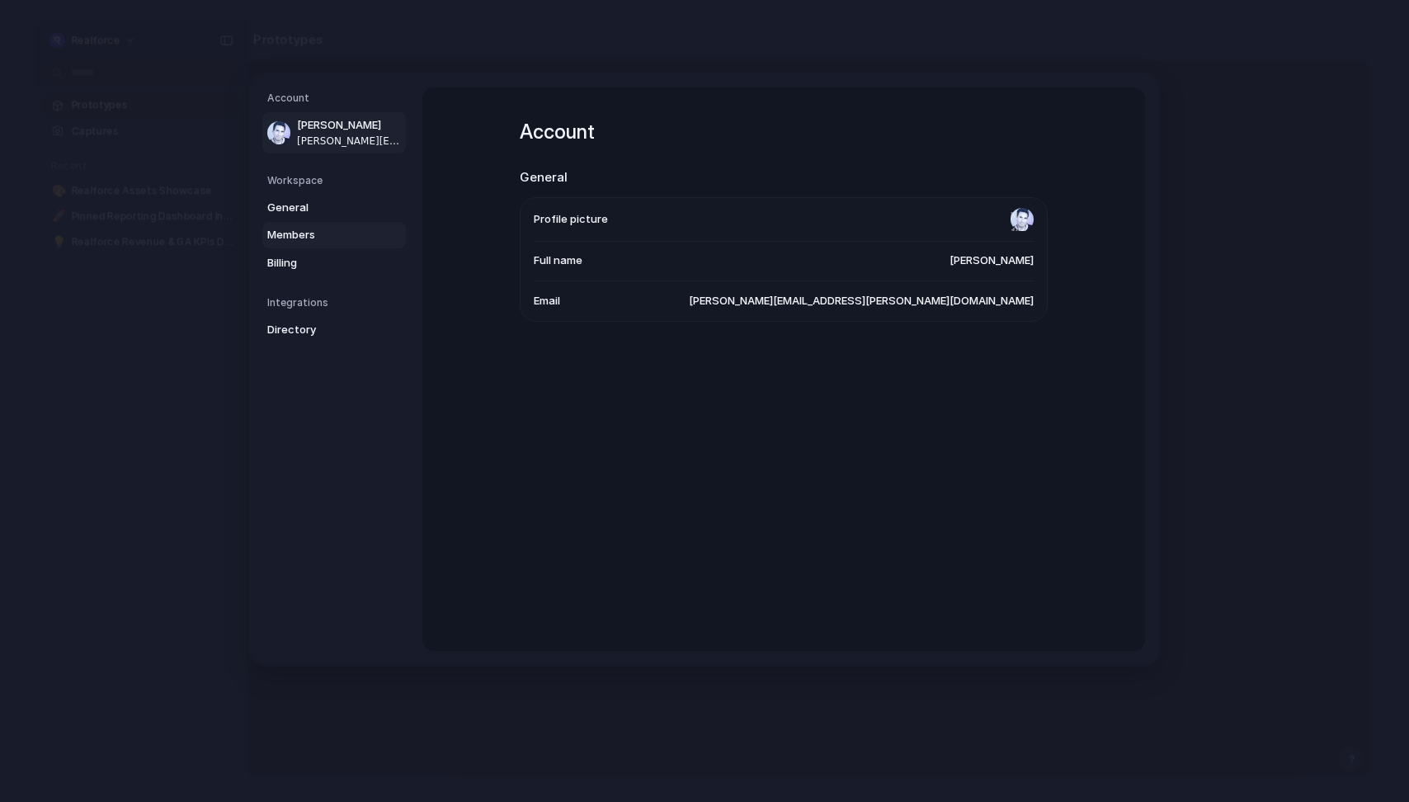 The height and width of the screenshot is (802, 1409). What do you see at coordinates (320, 330) in the screenshot?
I see `span: Directory` at bounding box center [320, 330].